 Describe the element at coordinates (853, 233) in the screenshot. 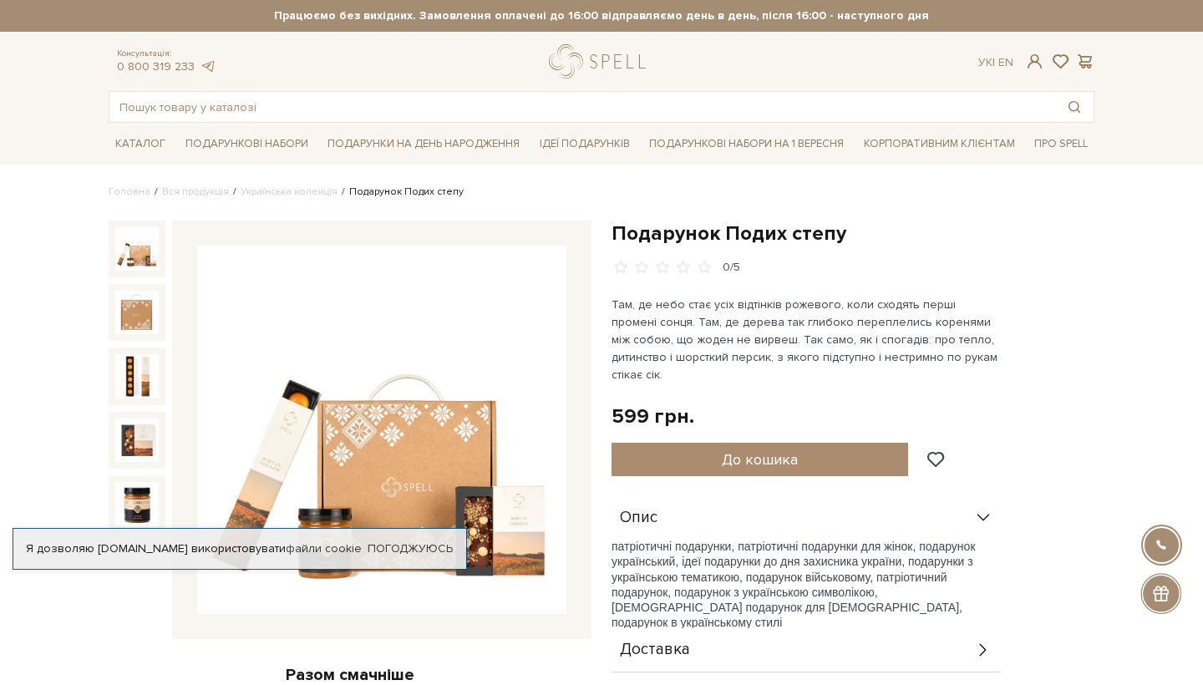

I see `h1: Подарунок Подих степу` at that location.